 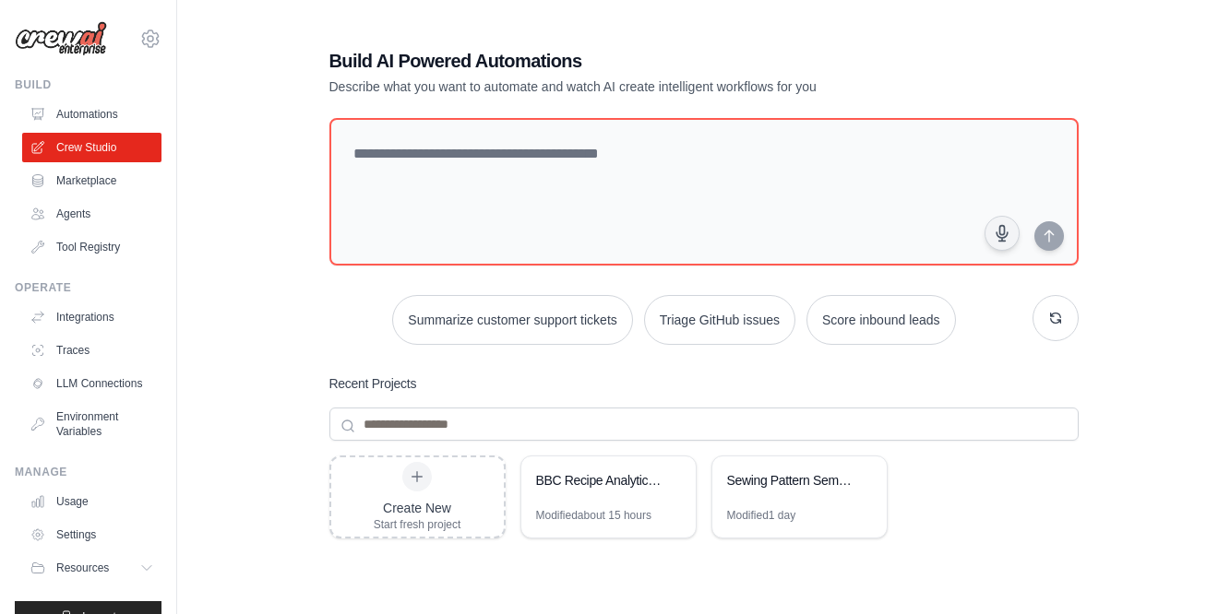 What do you see at coordinates (88, 85) in the screenshot?
I see `div: Build` at bounding box center [88, 85].